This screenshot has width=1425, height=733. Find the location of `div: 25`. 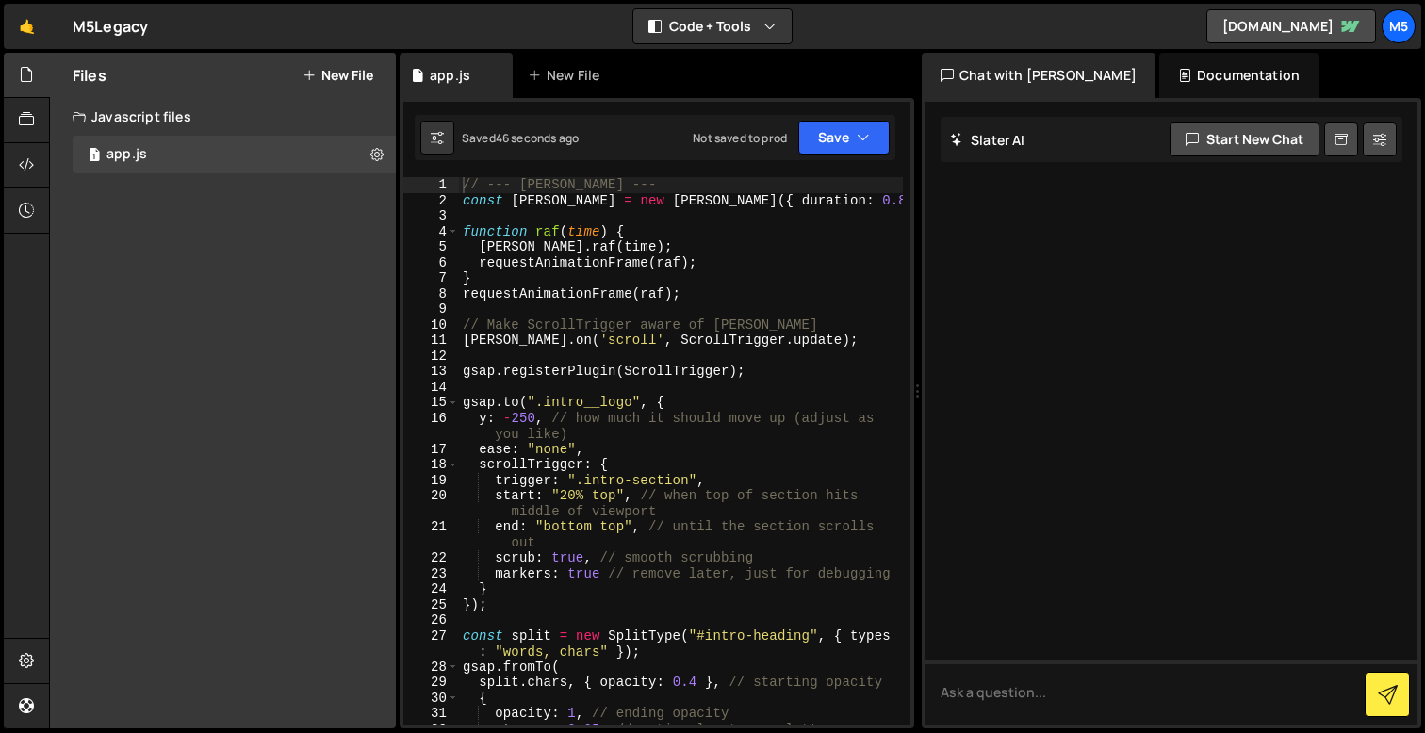

div: 25 is located at coordinates (431, 605).